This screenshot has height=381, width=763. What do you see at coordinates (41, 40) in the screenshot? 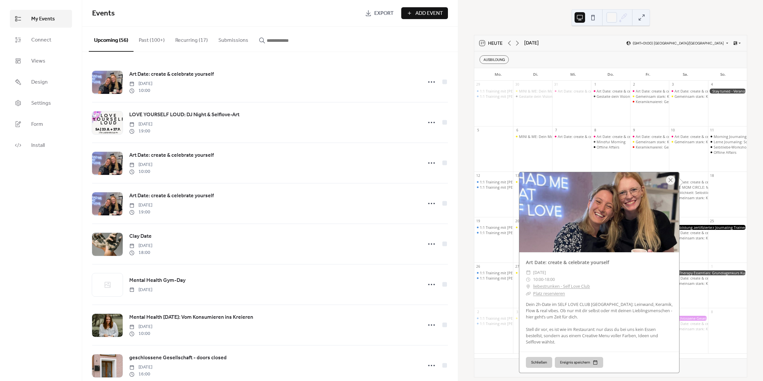
I see `span: Connect` at bounding box center [41, 40].